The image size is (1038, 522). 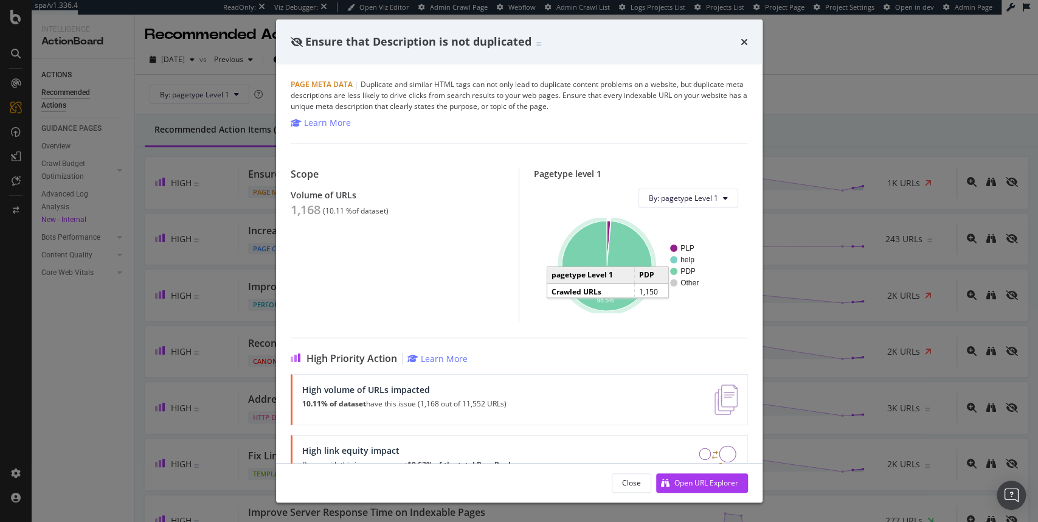 What do you see at coordinates (687, 248) in the screenshot?
I see `text: PLP` at bounding box center [687, 248].